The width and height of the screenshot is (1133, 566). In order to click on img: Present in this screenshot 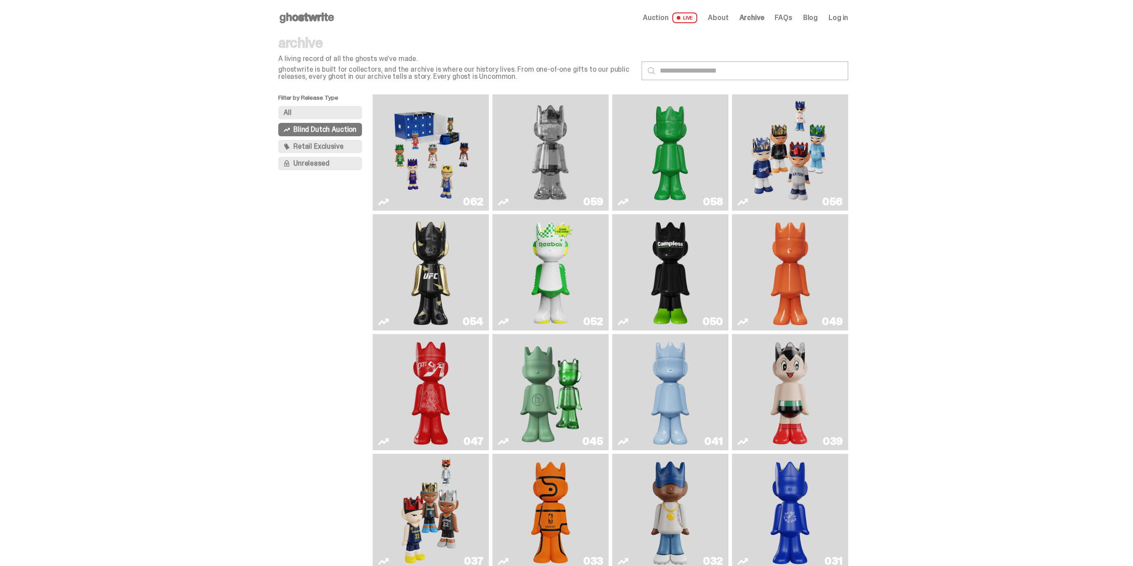, I will do `click(550, 392)`.